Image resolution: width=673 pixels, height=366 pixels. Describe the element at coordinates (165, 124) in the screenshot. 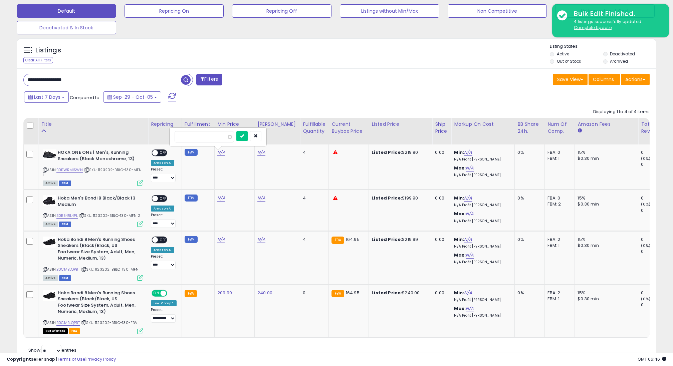

I see `div: Repricing` at that location.